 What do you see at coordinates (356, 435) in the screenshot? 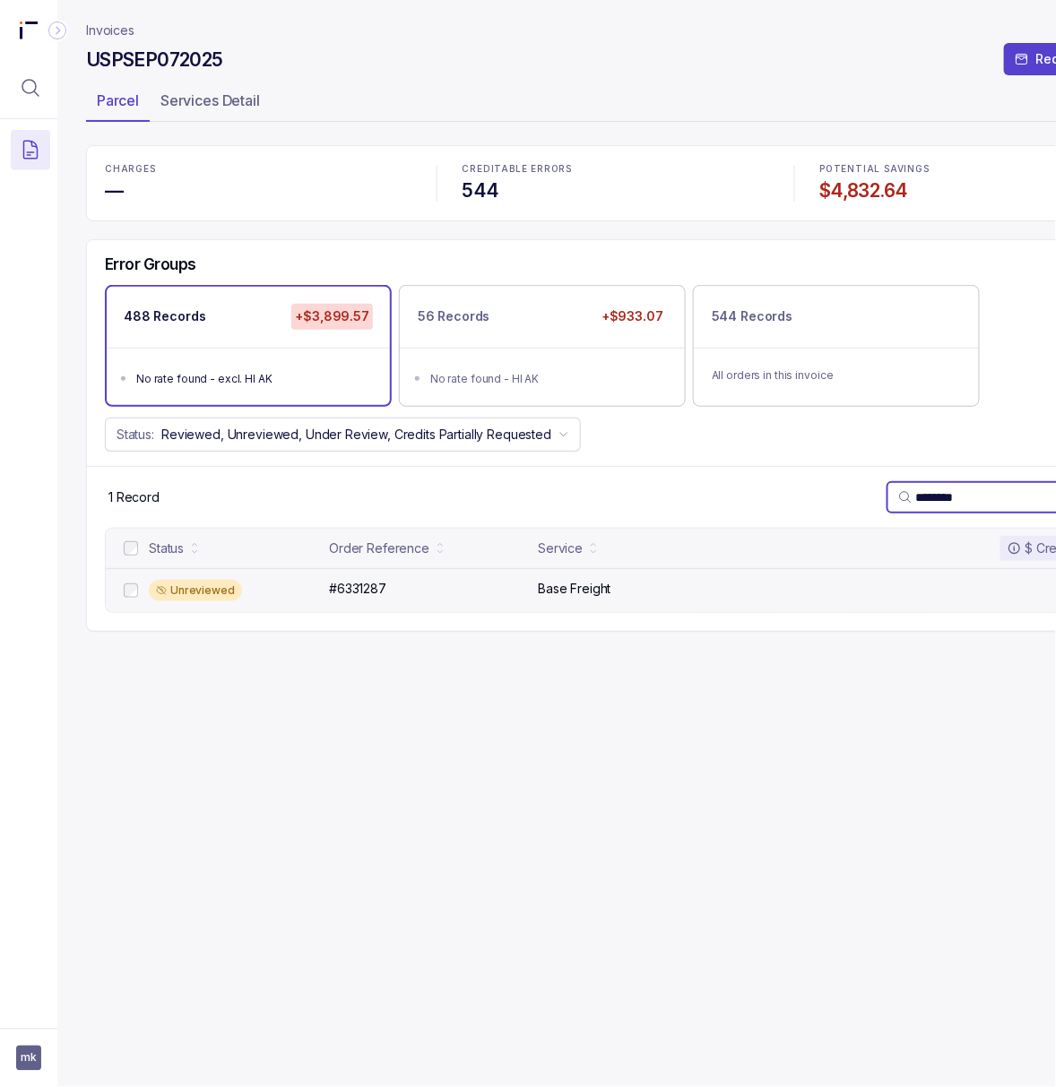
I see `p: Reviewed, Unreviewed, Under Review, Credits Partially Requested` at bounding box center [356, 435].